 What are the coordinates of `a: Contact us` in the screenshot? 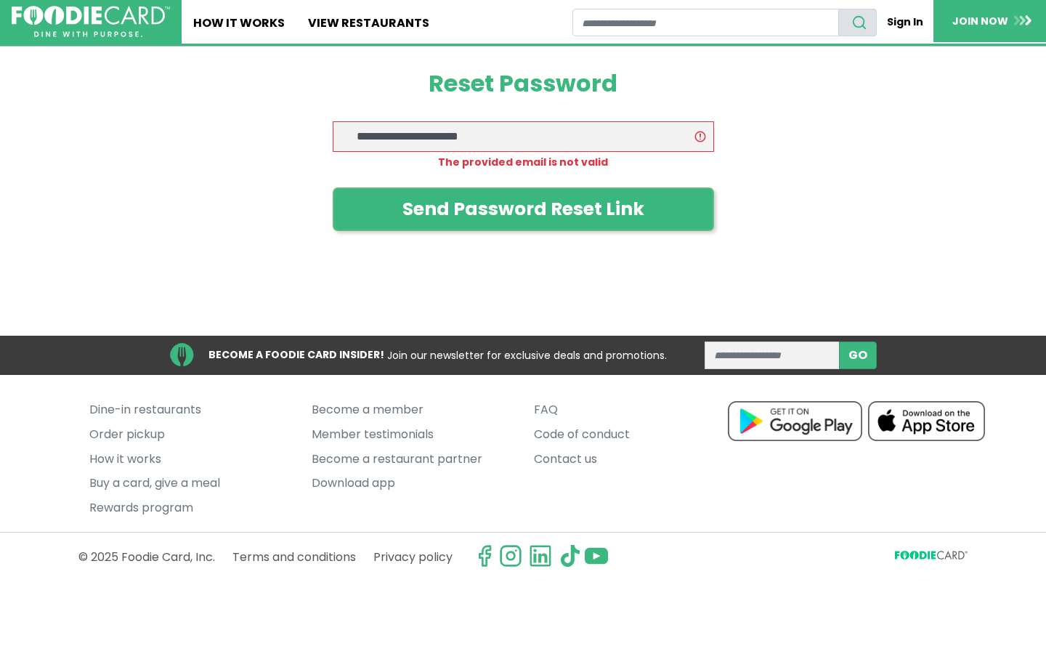 It's located at (634, 459).